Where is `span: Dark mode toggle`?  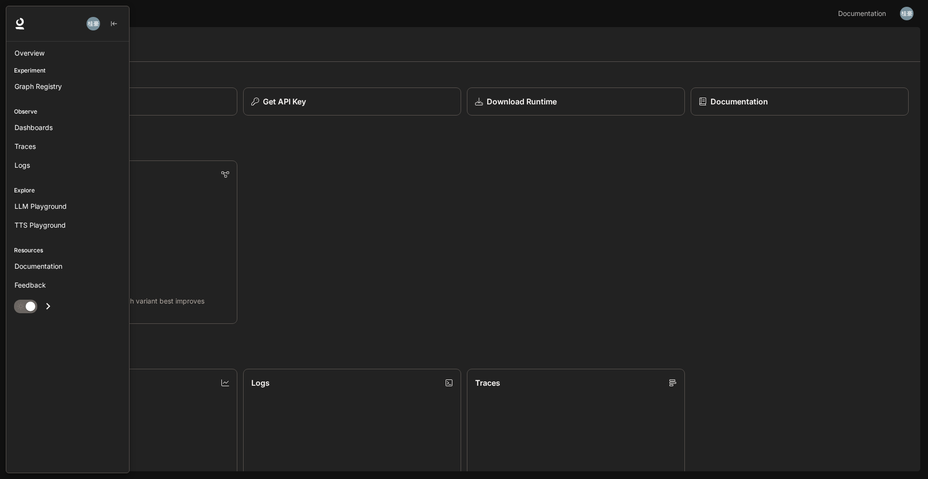
span: Dark mode toggle is located at coordinates (30, 306).